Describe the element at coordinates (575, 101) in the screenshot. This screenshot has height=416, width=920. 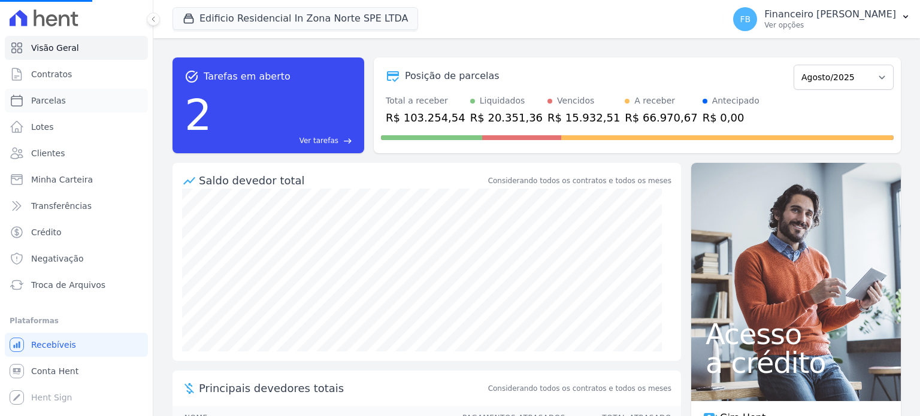
I see `div: Vencidos` at that location.